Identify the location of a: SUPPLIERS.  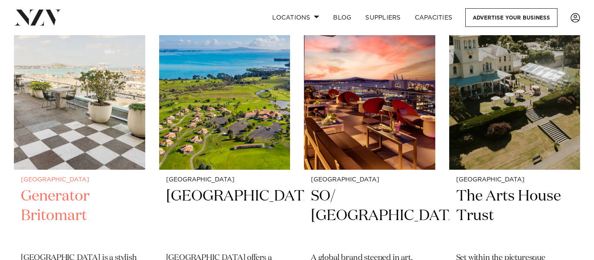
(383, 17).